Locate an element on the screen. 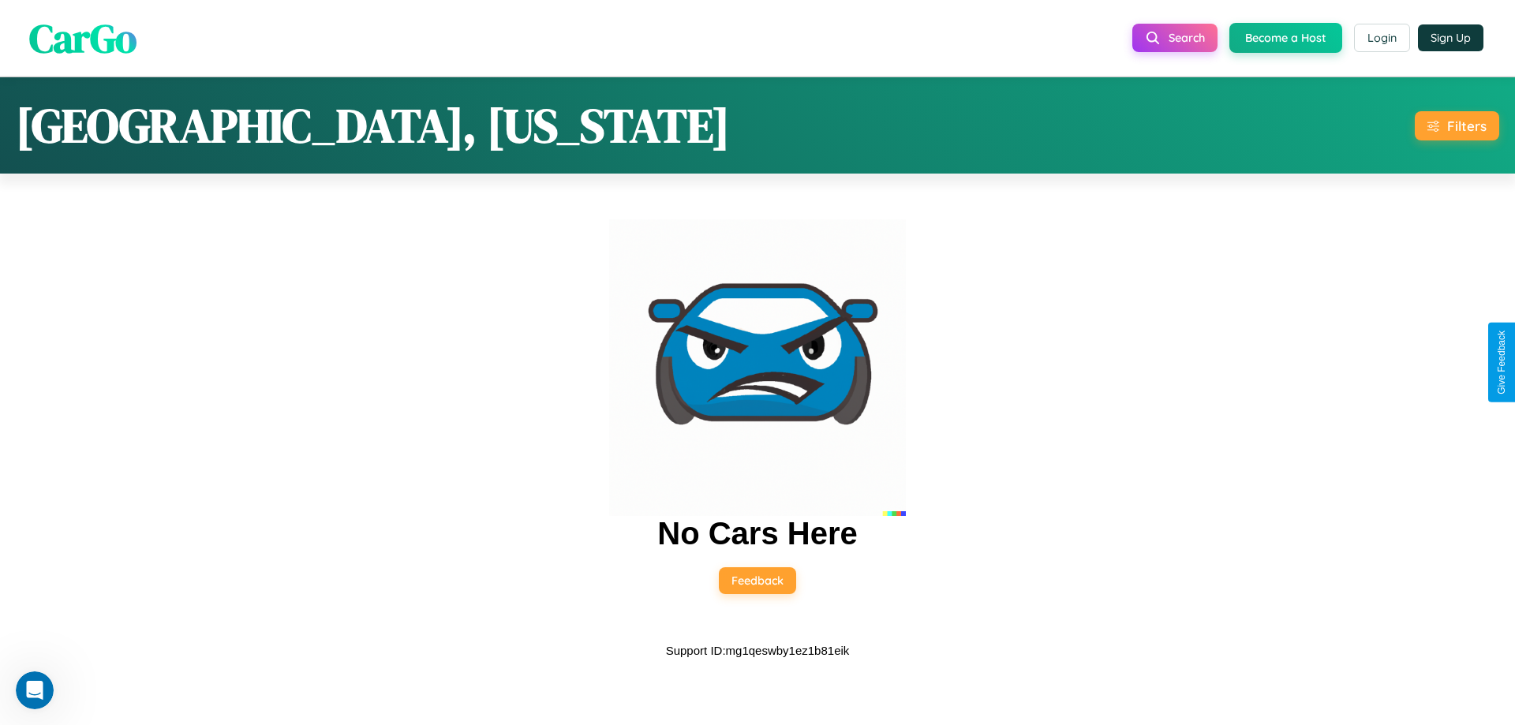 This screenshot has width=1515, height=725. button: Feedback is located at coordinates (757, 581).